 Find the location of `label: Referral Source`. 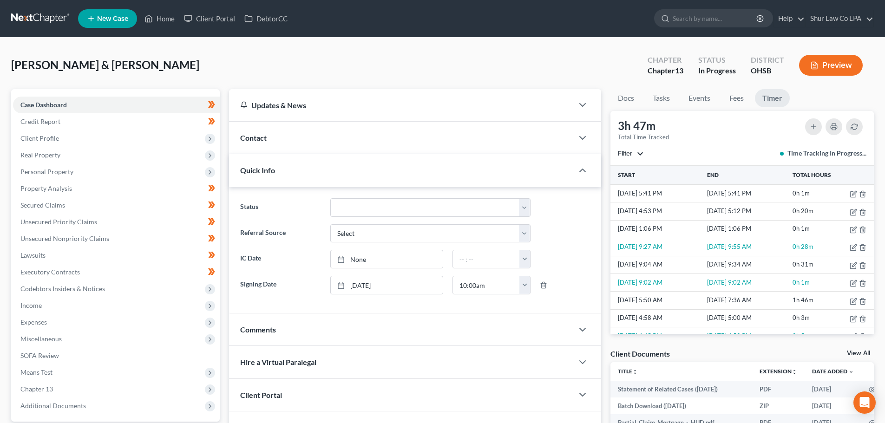

label: Referral Source is located at coordinates (280, 234).